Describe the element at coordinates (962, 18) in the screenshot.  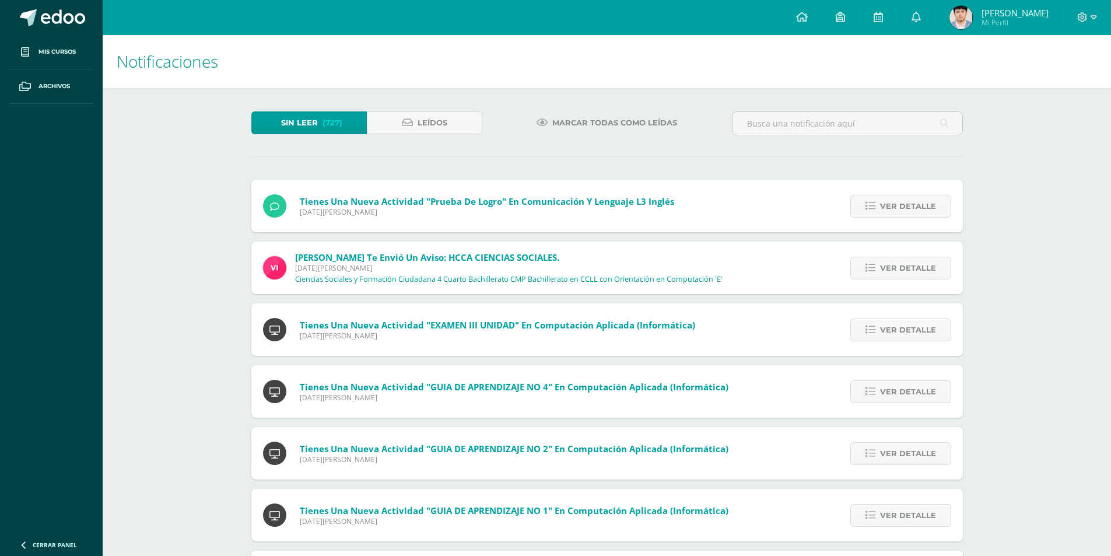
I see `img: 49ba26a322375c63bf6958e4c6388443.png` at that location.